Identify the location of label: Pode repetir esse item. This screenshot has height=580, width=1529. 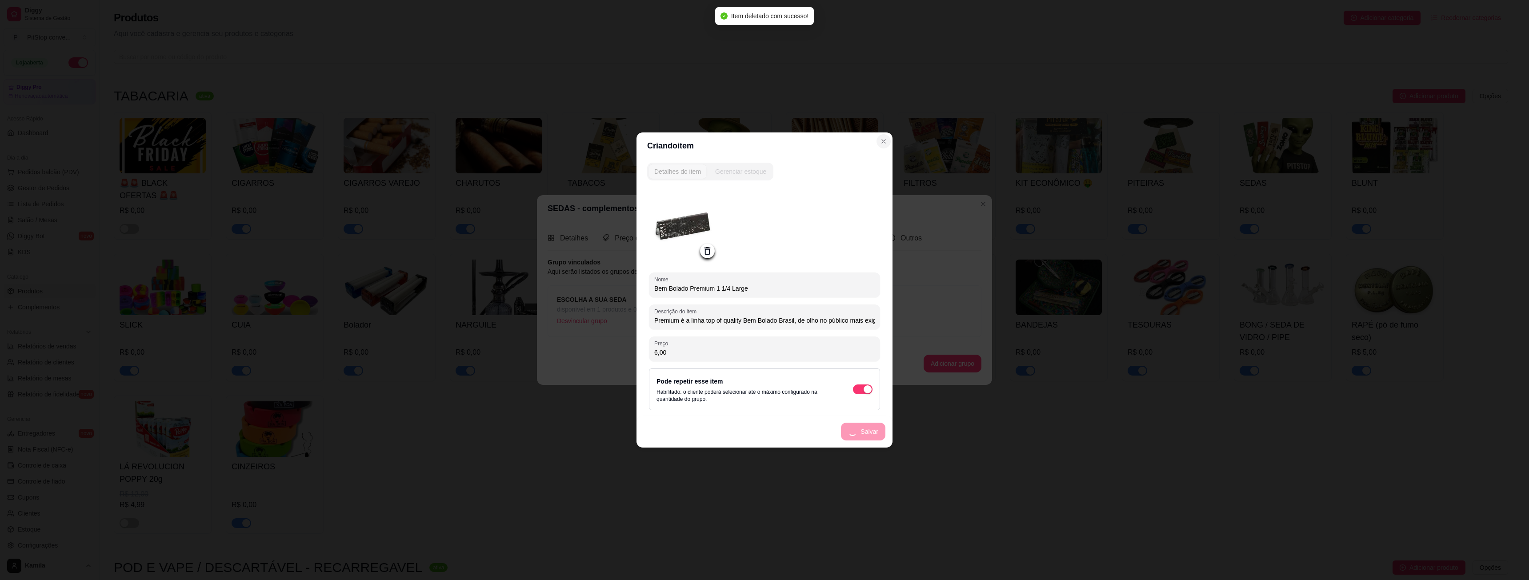
(689, 381).